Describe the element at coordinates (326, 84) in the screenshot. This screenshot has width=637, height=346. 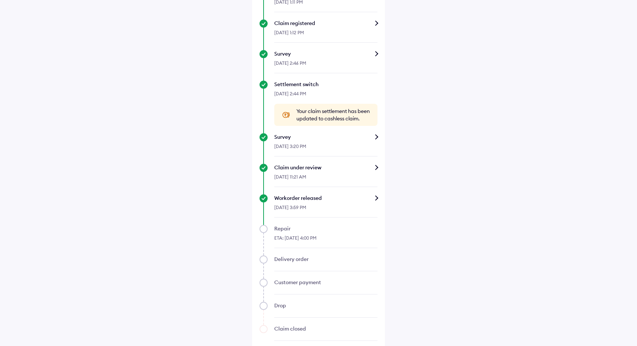
I see `div: Settlement switch` at that location.